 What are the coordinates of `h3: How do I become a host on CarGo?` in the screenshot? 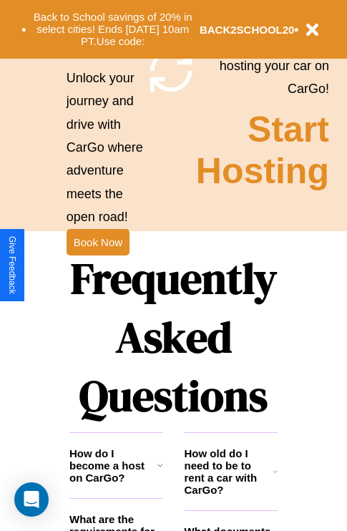 It's located at (113, 465).